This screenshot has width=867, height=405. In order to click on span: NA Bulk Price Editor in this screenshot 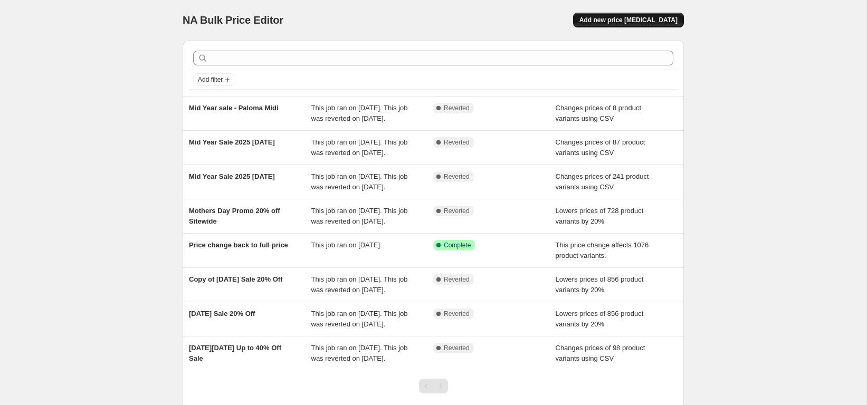, I will do `click(233, 20)`.